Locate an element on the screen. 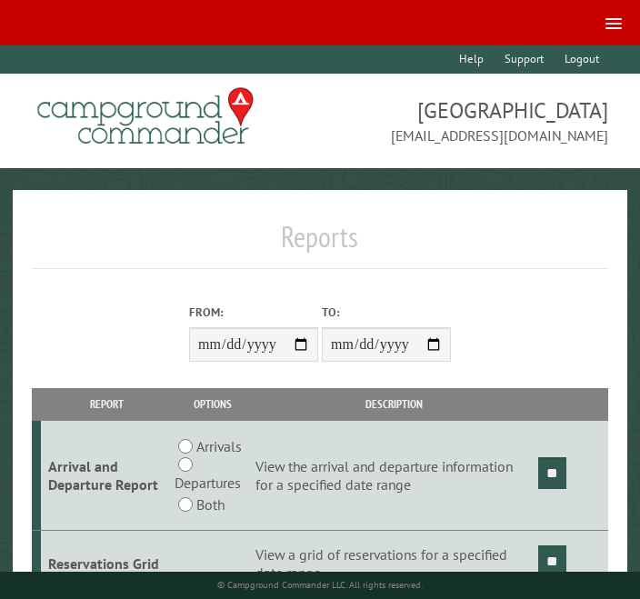  a: Help is located at coordinates (471, 59).